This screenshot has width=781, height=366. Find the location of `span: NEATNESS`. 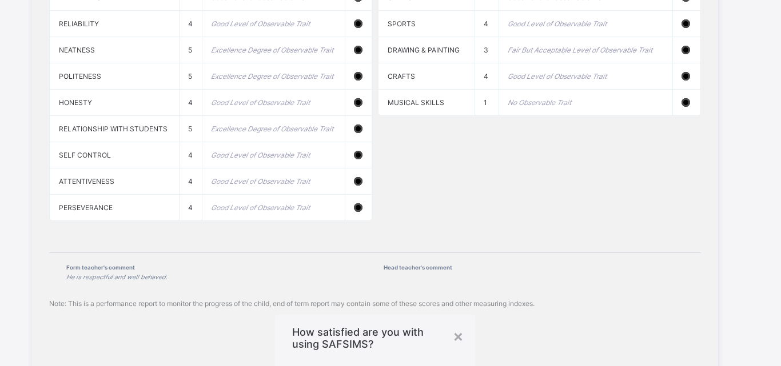

span: NEATNESS is located at coordinates (77, 50).